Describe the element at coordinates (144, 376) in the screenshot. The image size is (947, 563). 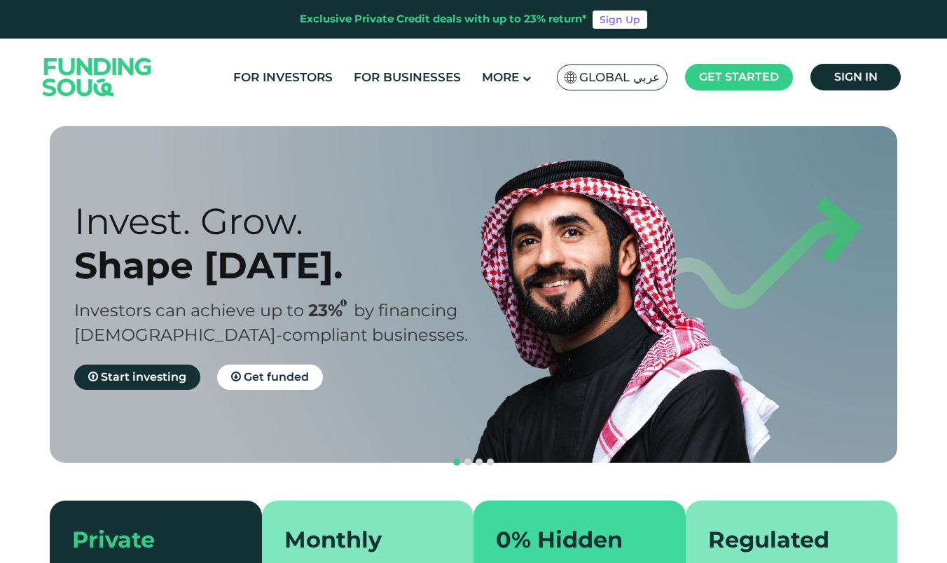
I see `span: Start investing` at that location.